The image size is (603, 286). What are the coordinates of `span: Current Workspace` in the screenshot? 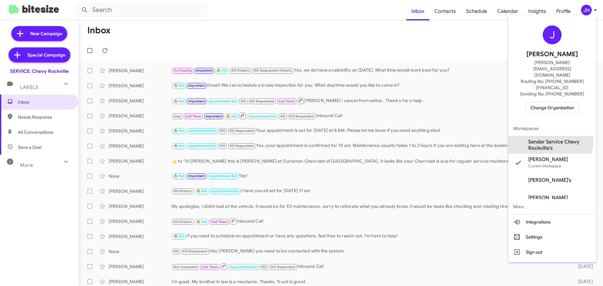 It's located at (545, 166).